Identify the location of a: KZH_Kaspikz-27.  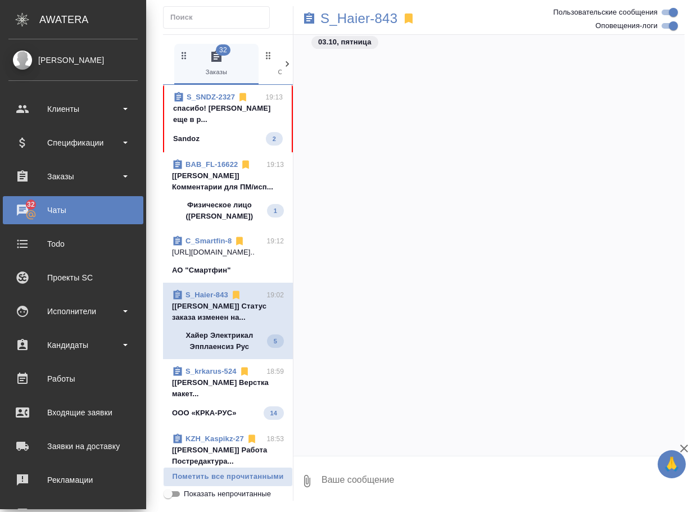
(215, 438).